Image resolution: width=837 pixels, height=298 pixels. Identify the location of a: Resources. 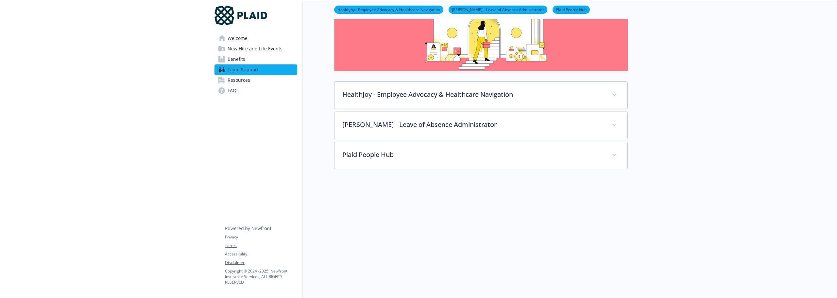
(256, 80).